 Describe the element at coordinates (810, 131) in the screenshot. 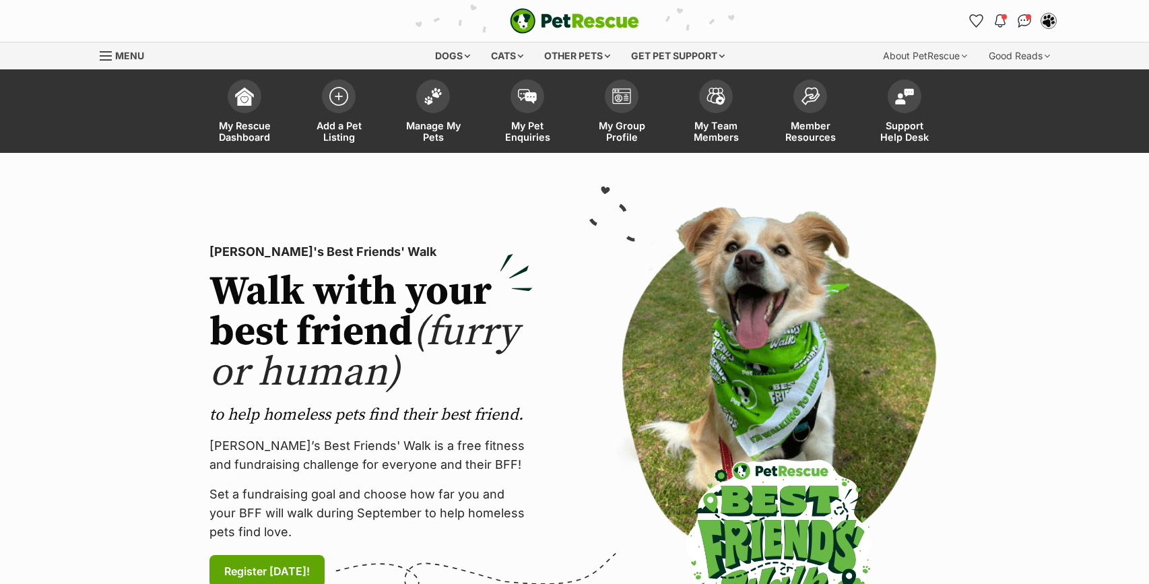

I see `span: Member Resources` at that location.